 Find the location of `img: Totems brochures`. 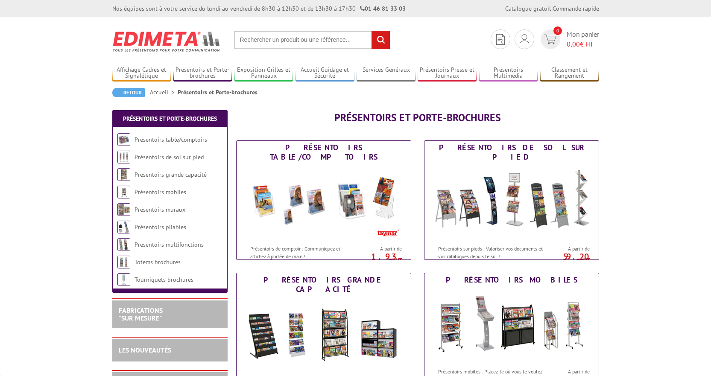

img: Totems brochures is located at coordinates (124, 262).